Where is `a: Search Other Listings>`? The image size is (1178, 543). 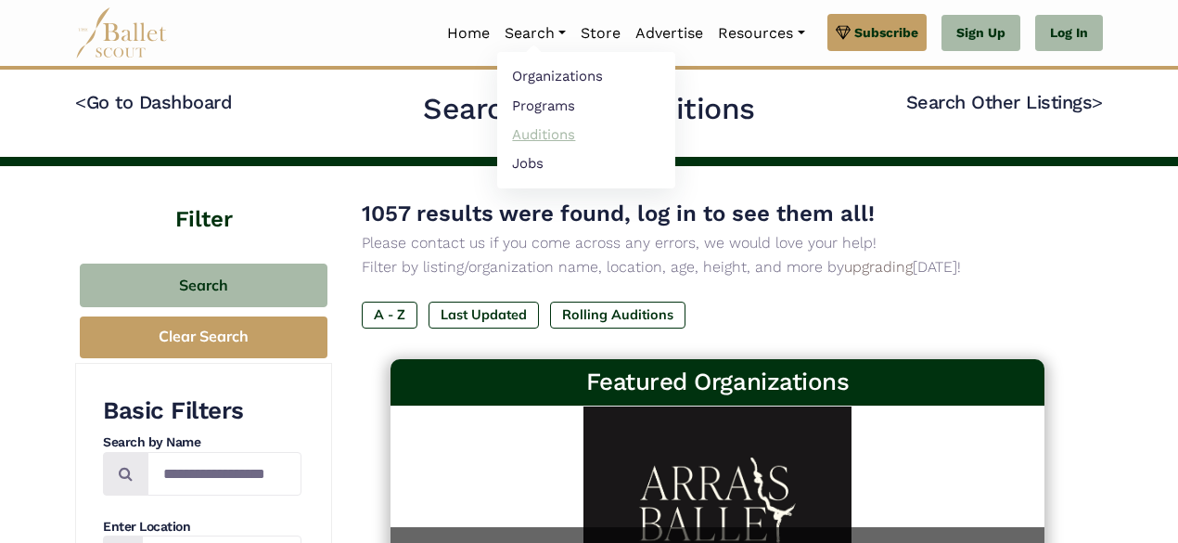 a: Search Other Listings> is located at coordinates (1005, 102).